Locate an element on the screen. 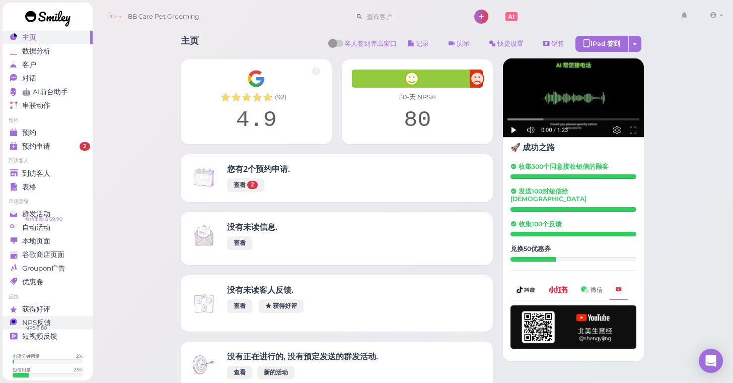  a: 短视频反馈 is located at coordinates (47, 336).